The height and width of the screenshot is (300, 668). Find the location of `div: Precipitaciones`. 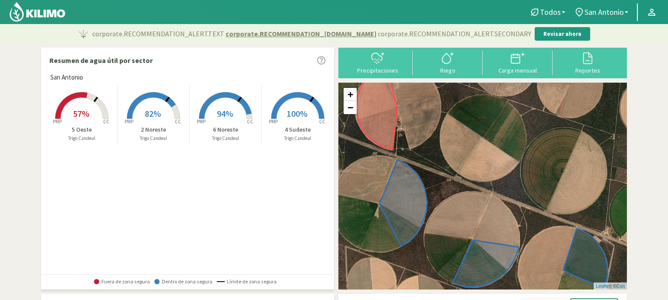

div: Precipitaciones is located at coordinates (378, 70).